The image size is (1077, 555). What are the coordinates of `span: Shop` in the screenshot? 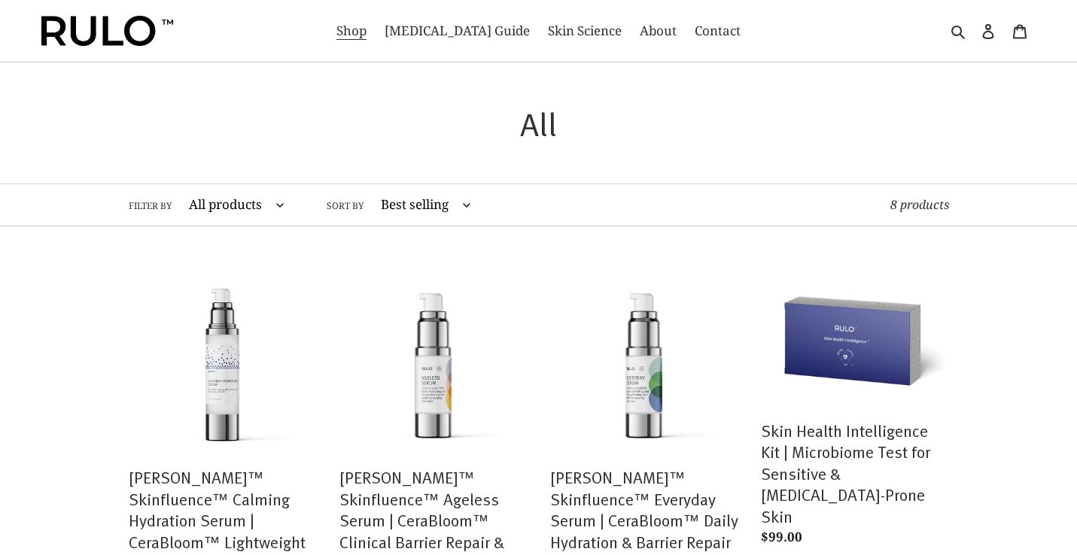 It's located at (351, 31).